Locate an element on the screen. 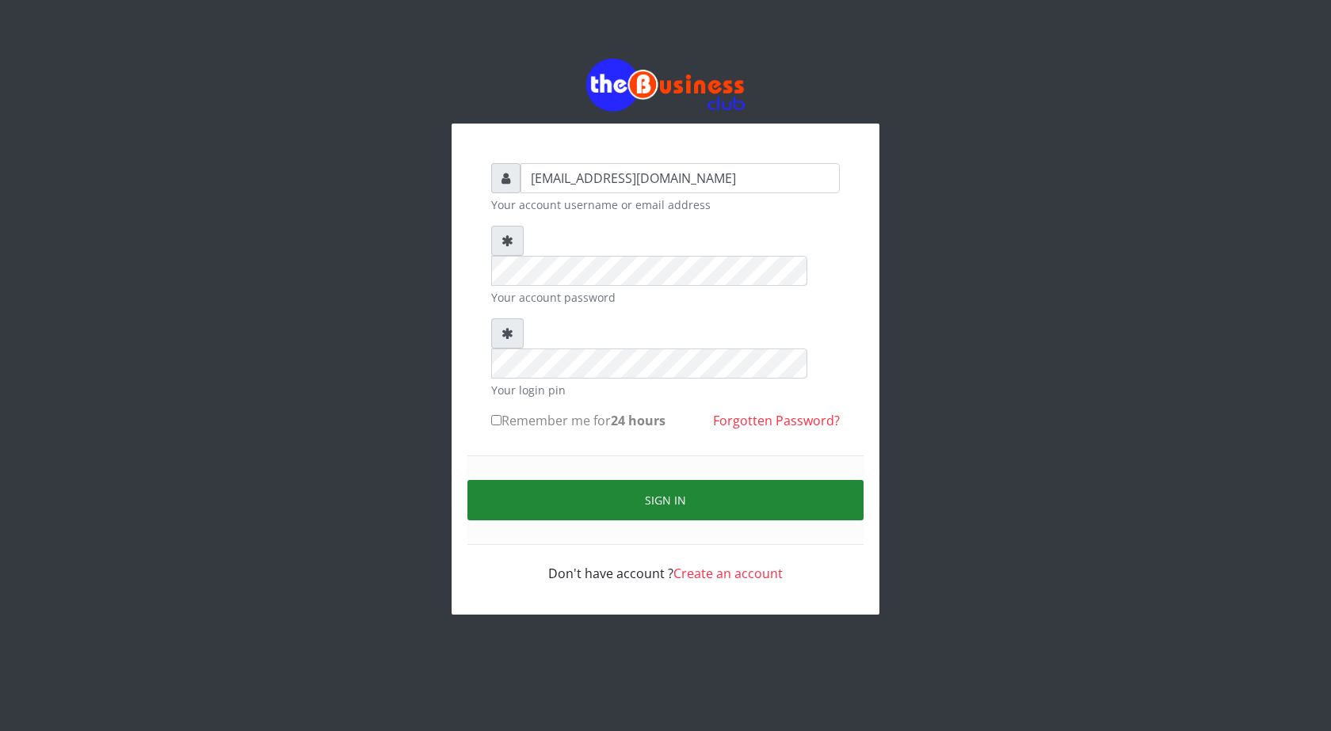 The height and width of the screenshot is (731, 1331). b: 24 hours is located at coordinates (638, 421).